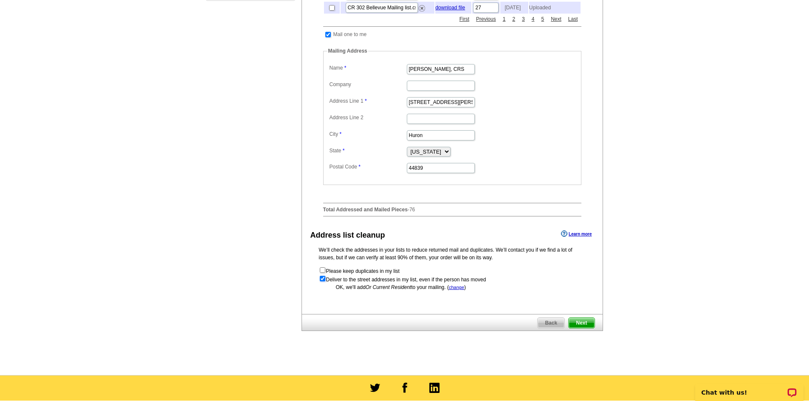  I want to click on form: Please keep duplicates in my list Deliver to the street addresses in my list, even if the person ..., so click(452, 275).